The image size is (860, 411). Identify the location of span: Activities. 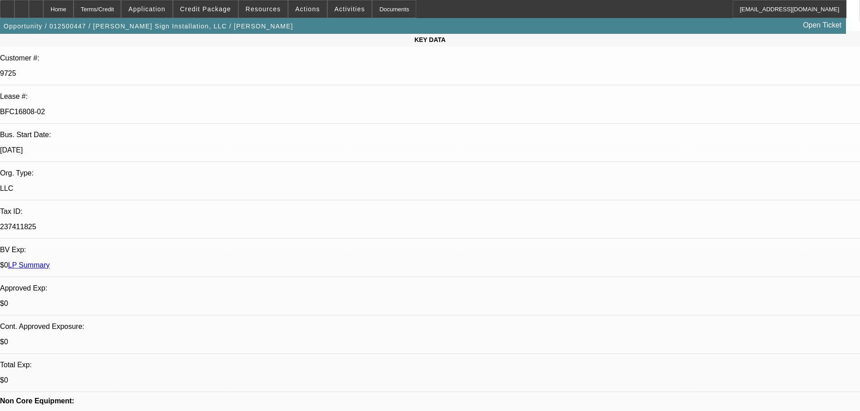
(350, 9).